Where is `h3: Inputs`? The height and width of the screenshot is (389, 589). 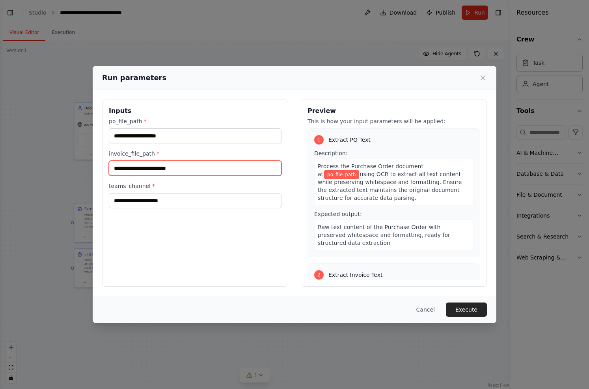
h3: Inputs is located at coordinates (195, 111).